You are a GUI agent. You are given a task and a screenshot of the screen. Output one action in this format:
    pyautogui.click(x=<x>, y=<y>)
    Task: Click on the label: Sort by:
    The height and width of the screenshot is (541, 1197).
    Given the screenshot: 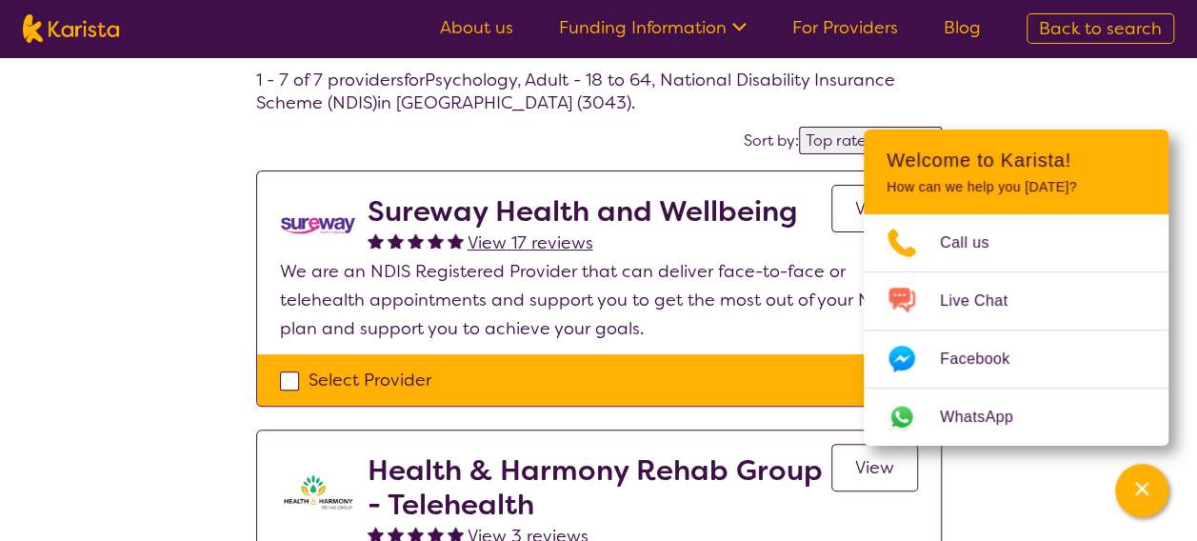 What is the action you would take?
    pyautogui.click(x=771, y=140)
    